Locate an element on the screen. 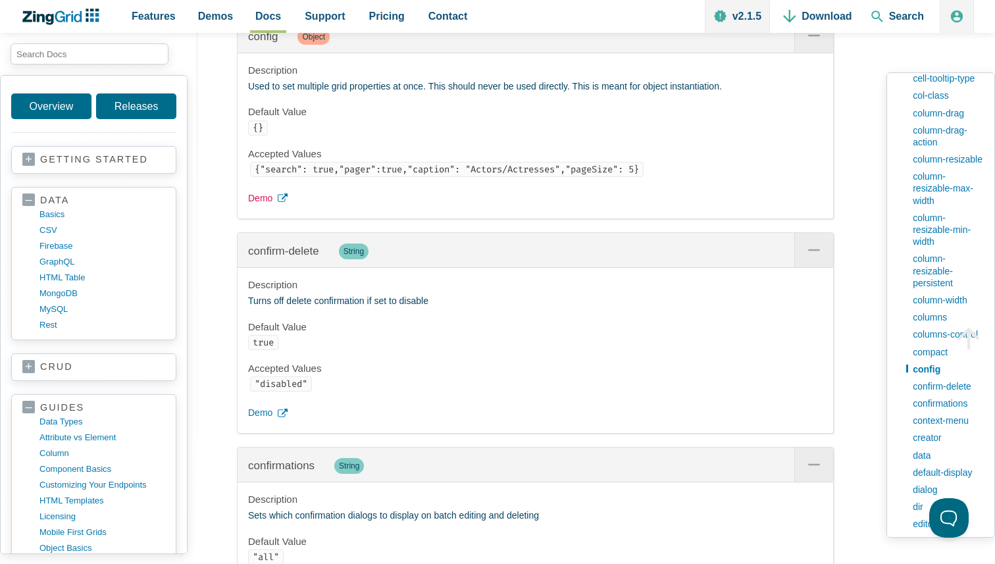 Image resolution: width=995 pixels, height=564 pixels. span: Features is located at coordinates (153, 16).